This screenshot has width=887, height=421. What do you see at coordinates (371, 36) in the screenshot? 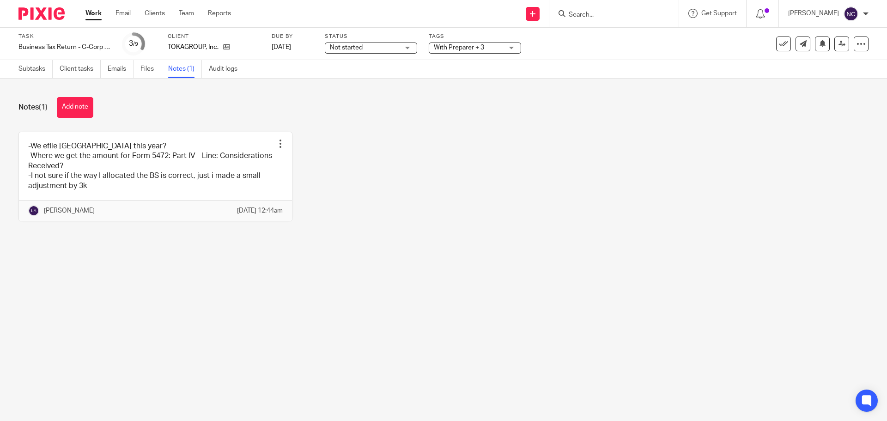
I see `label: Status` at bounding box center [371, 36].